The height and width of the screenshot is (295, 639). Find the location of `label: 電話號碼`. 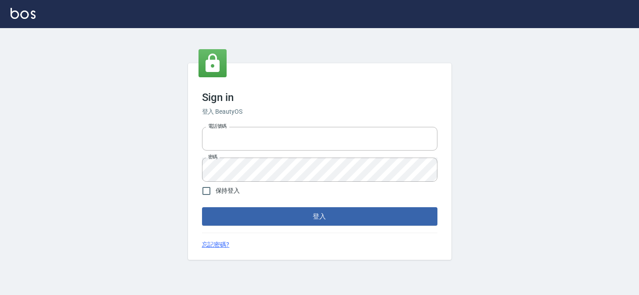

label: 電話號碼 is located at coordinates (217, 126).